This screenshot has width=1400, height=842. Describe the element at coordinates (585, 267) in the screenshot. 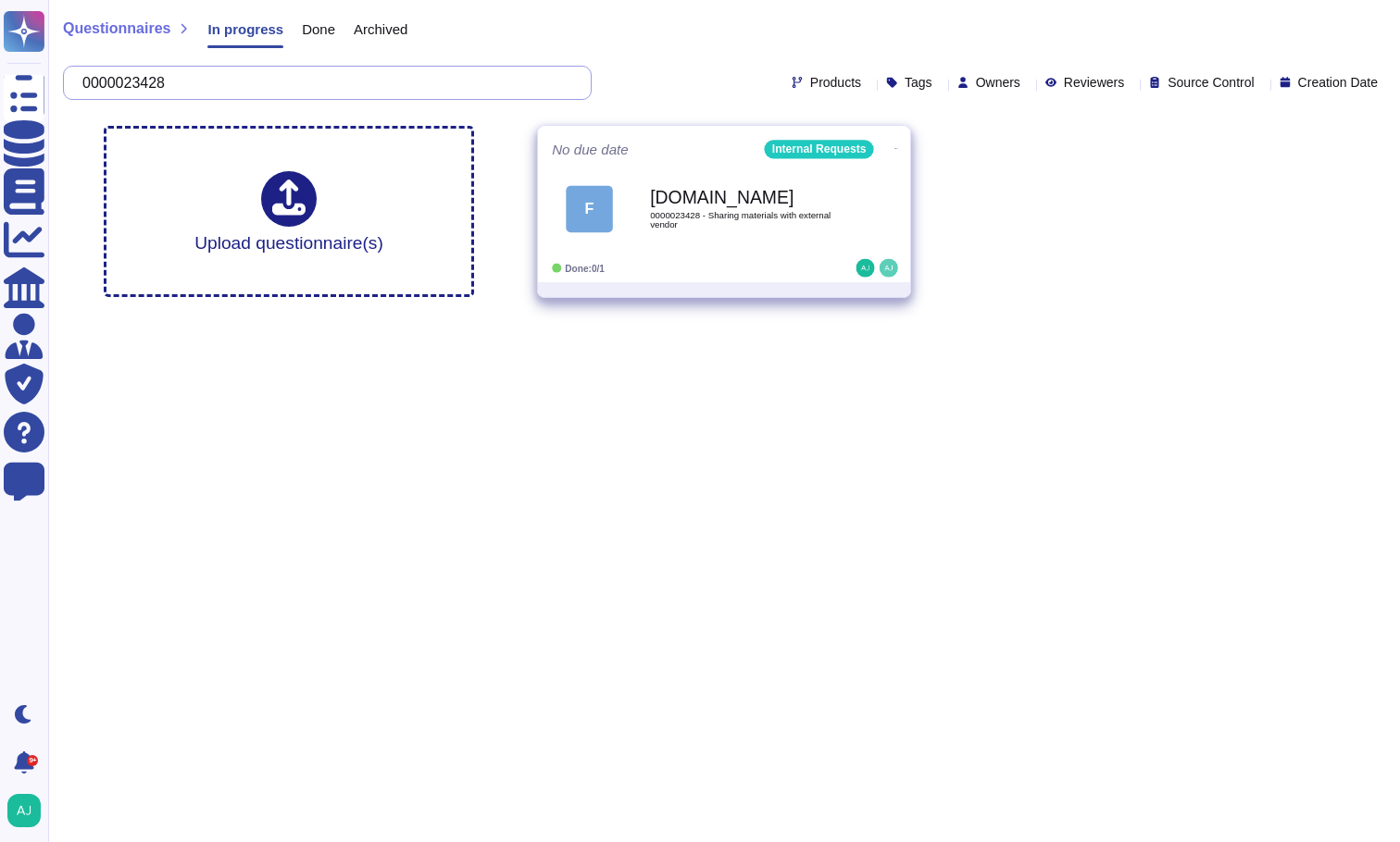

I see `span: Done: 0/1` at that location.